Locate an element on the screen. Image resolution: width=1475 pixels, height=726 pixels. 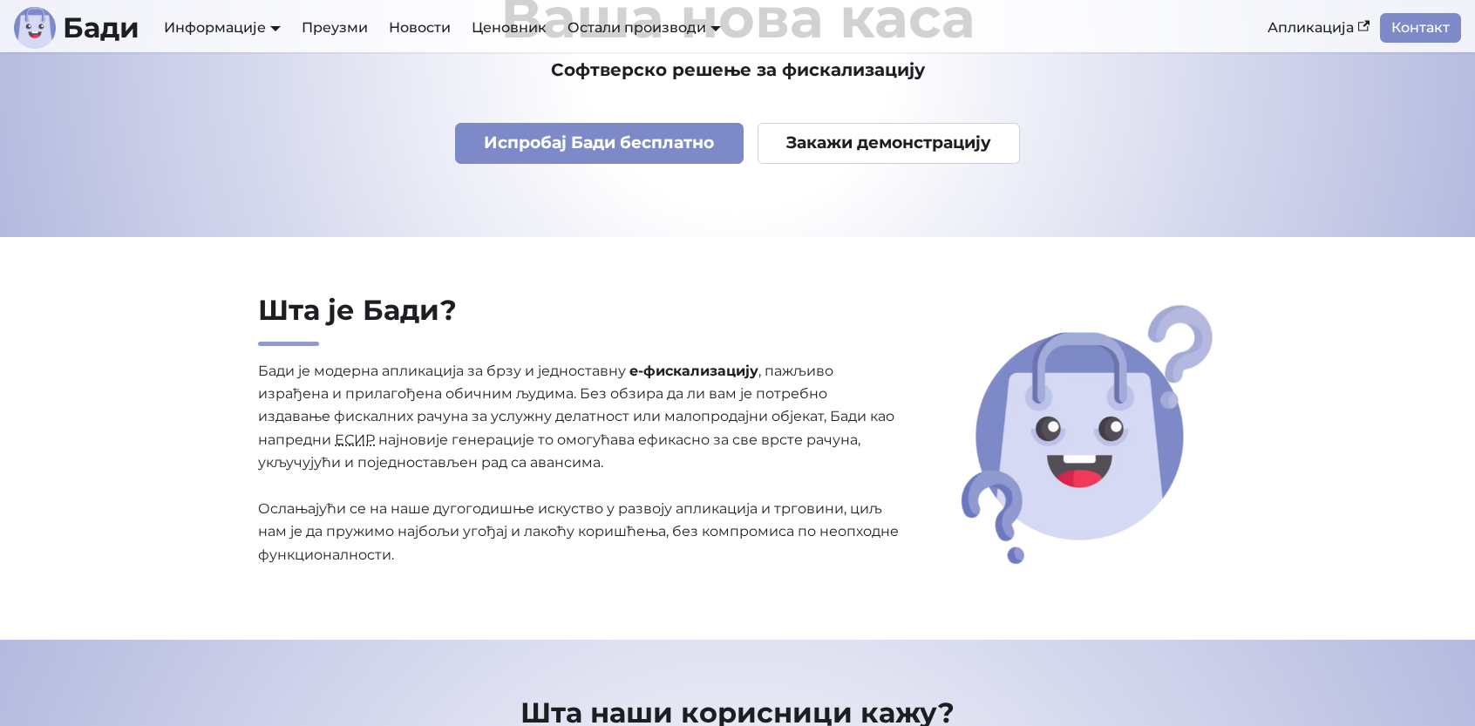
a: Закажи демонстрацију is located at coordinates (889, 143).